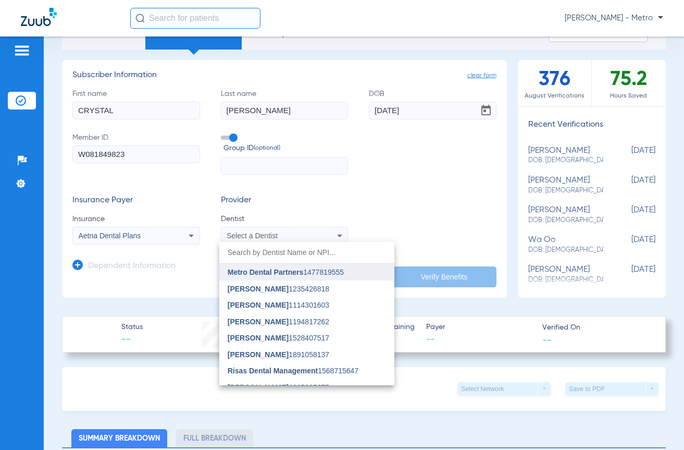  Describe the element at coordinates (278, 387) in the screenshot. I see `span: 1295925675` at that location.